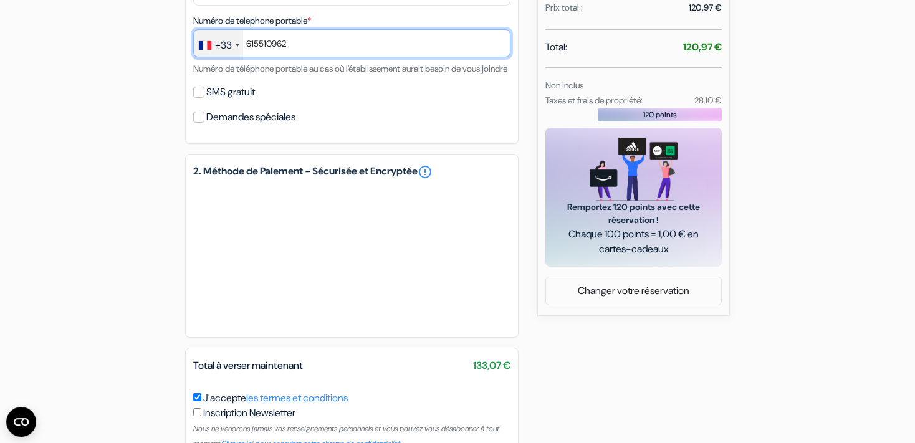 The width and height of the screenshot is (915, 443). What do you see at coordinates (633, 291) in the screenshot?
I see `a: Changer votre réservation` at bounding box center [633, 291].